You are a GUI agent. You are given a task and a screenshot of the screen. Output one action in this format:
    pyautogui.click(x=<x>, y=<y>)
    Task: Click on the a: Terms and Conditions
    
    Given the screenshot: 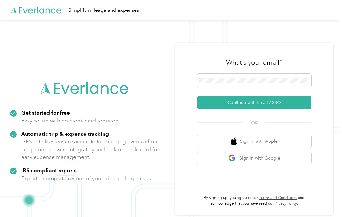 What is the action you would take?
    pyautogui.click(x=278, y=197)
    